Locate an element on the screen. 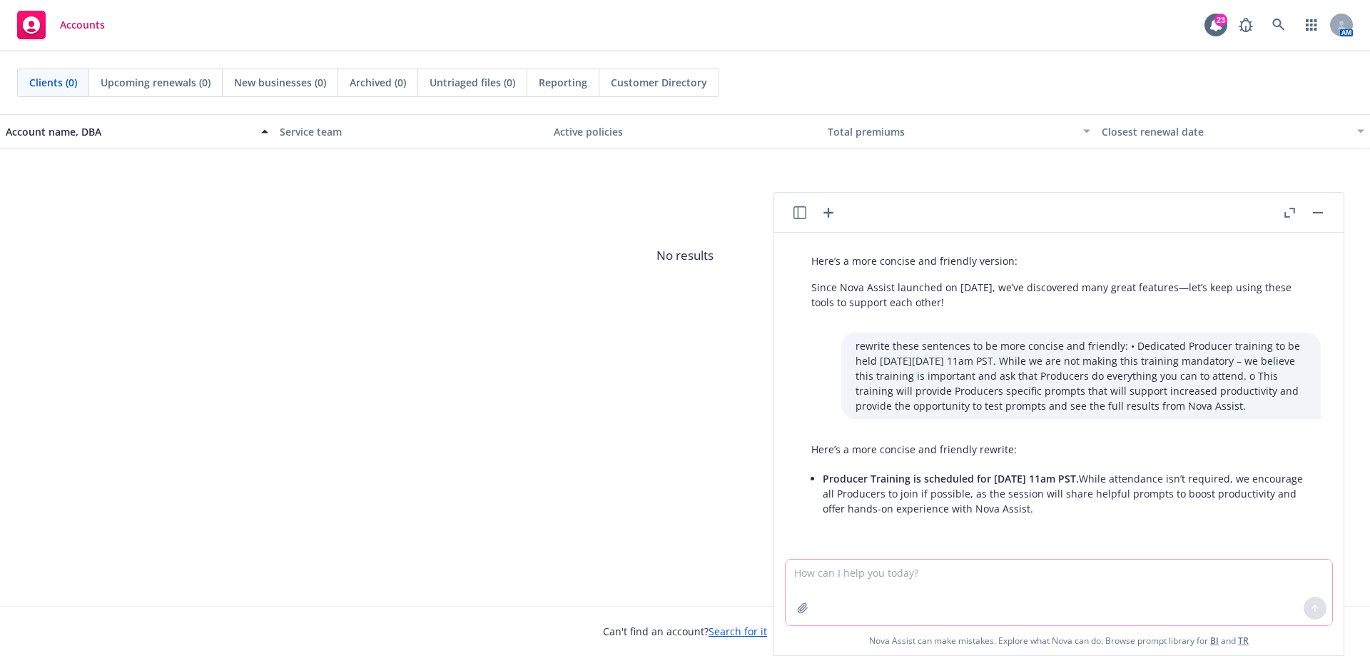 The image size is (1370, 656). div: Total premiums is located at coordinates (951, 131).